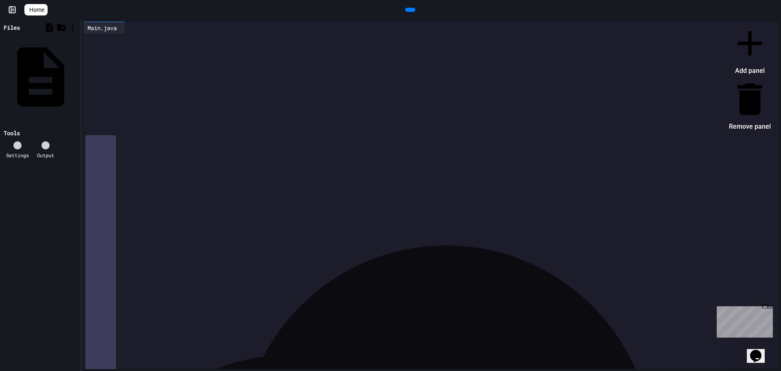  Describe the element at coordinates (750, 105) in the screenshot. I see `li: Remove panel` at that location.